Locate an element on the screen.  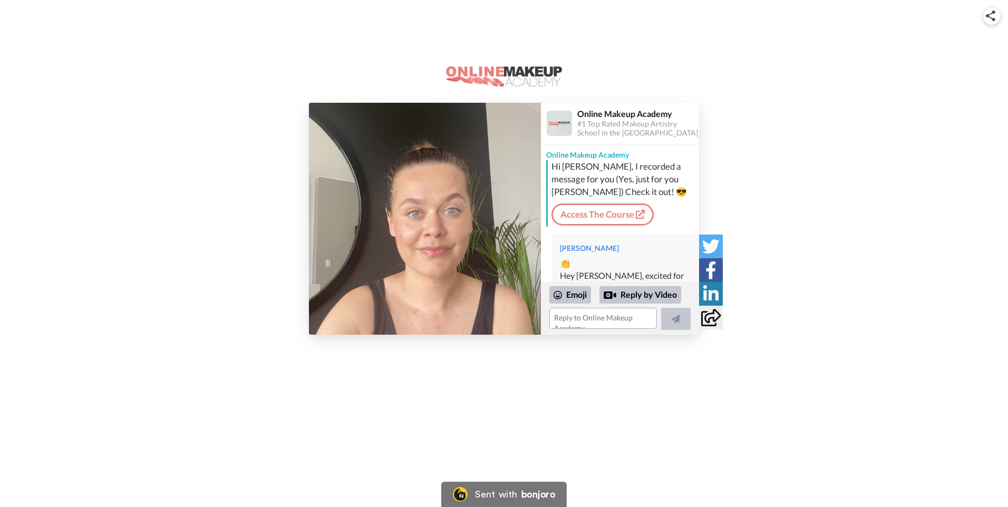
a: Access The Course is located at coordinates (603, 215).